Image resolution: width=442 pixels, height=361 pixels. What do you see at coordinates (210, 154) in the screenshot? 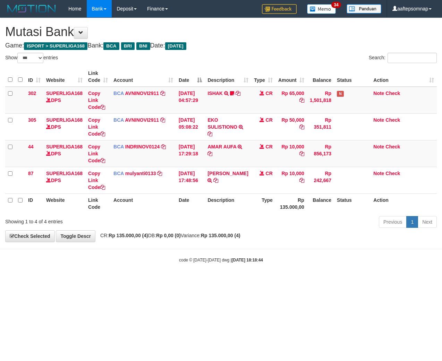
I see `a: Copy AMAR AUFA to clipboard` at bounding box center [210, 154].